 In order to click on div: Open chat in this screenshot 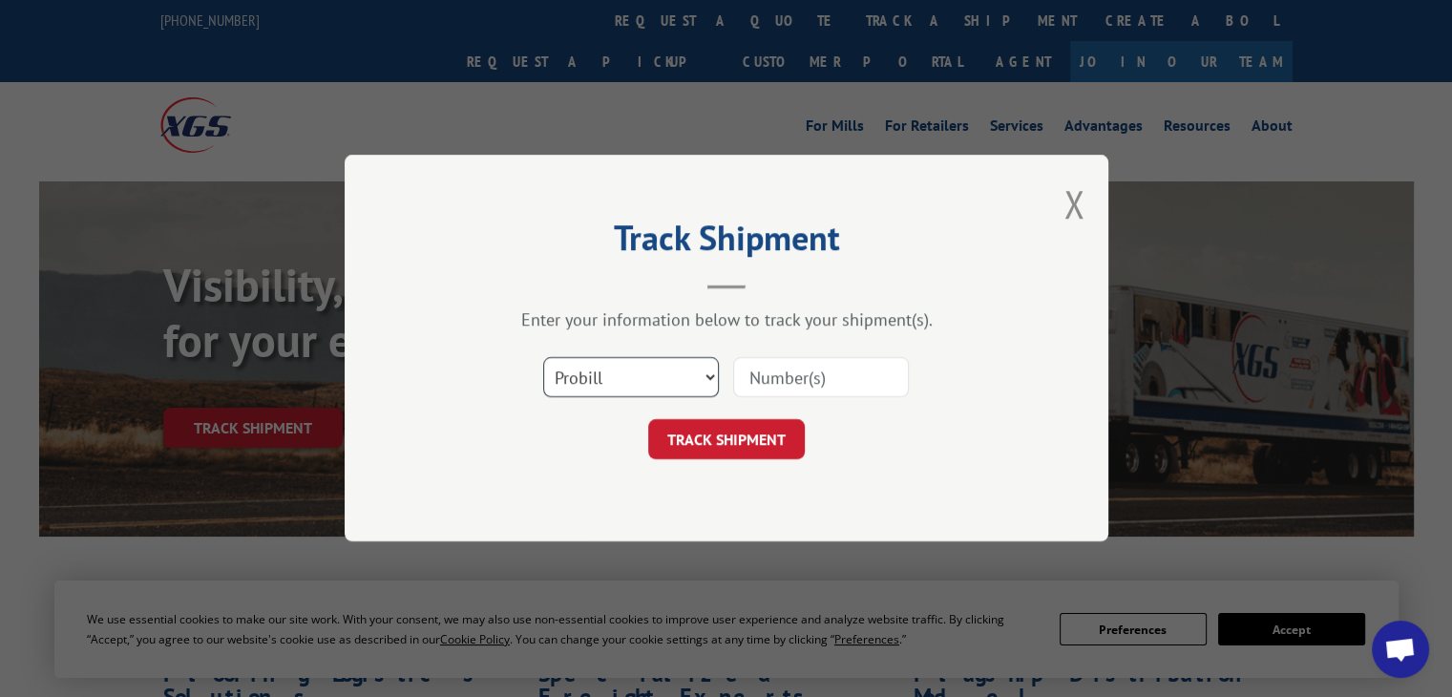, I will do `click(1401, 649)`.